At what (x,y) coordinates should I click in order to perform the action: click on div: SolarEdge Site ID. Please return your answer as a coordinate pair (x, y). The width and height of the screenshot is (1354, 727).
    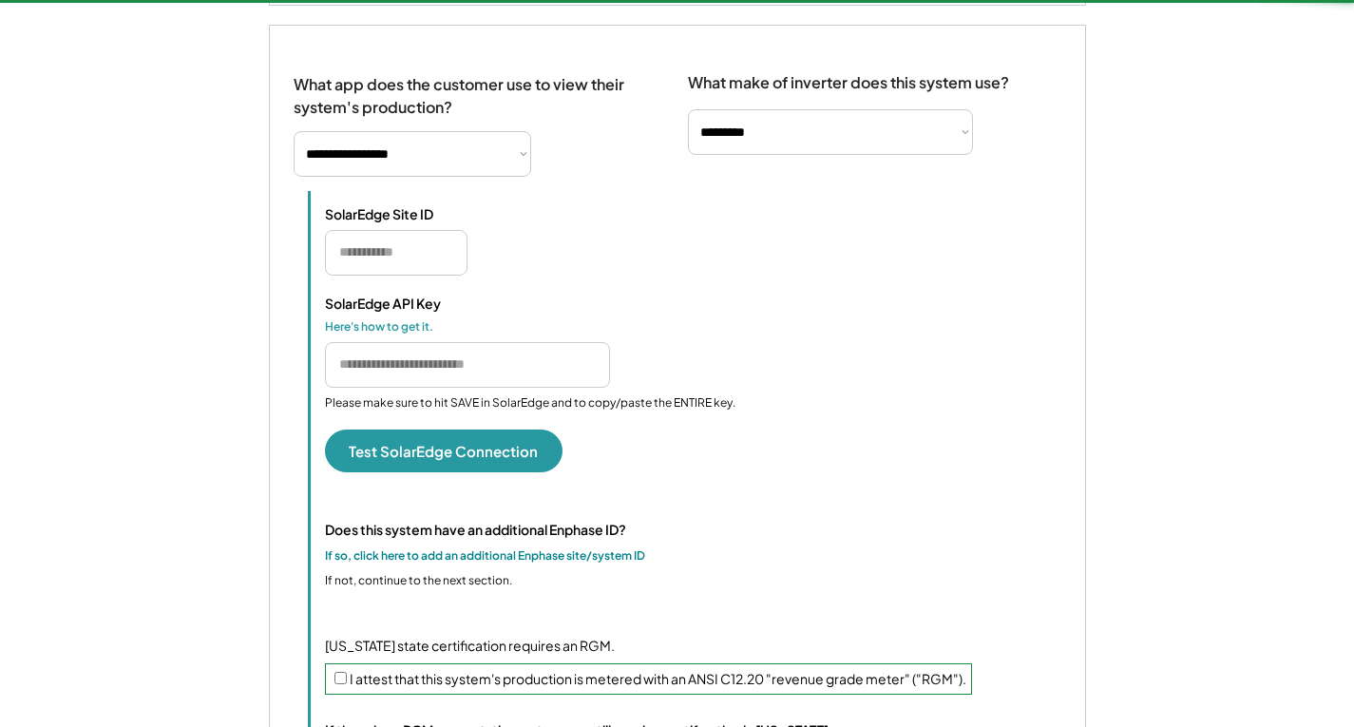
    Looking at the image, I should click on (420, 214).